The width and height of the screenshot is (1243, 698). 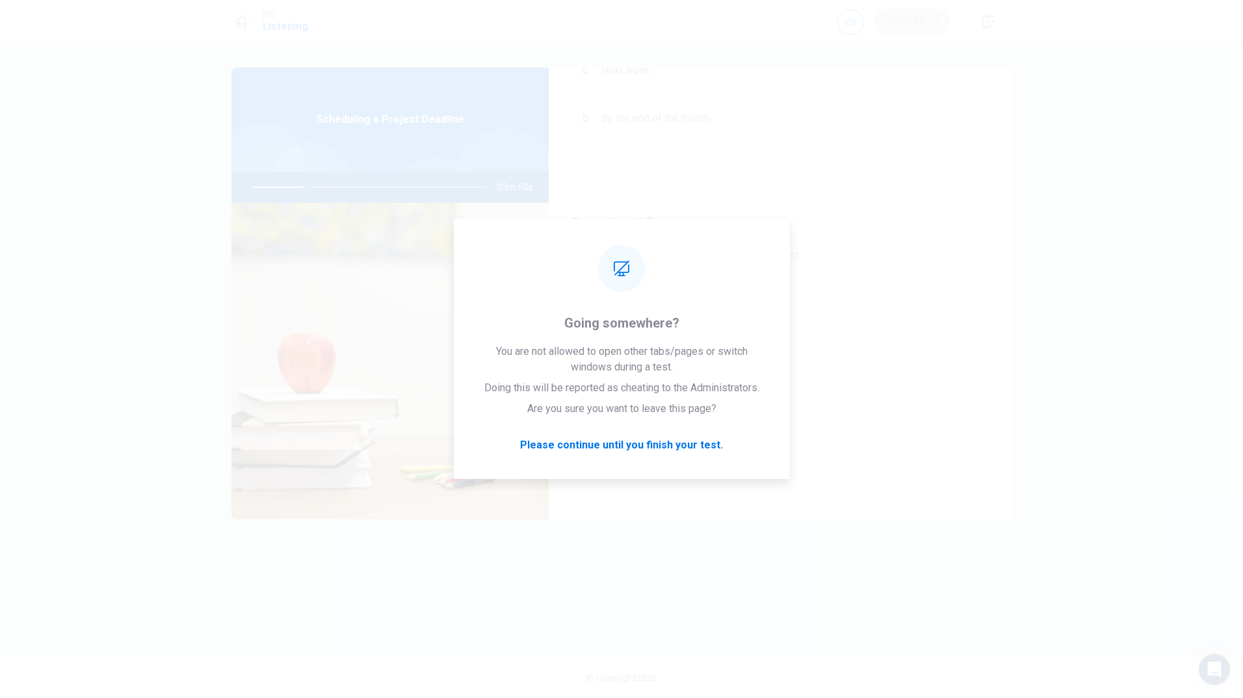 What do you see at coordinates (285, 27) in the screenshot?
I see `h1: Listening` at bounding box center [285, 27].